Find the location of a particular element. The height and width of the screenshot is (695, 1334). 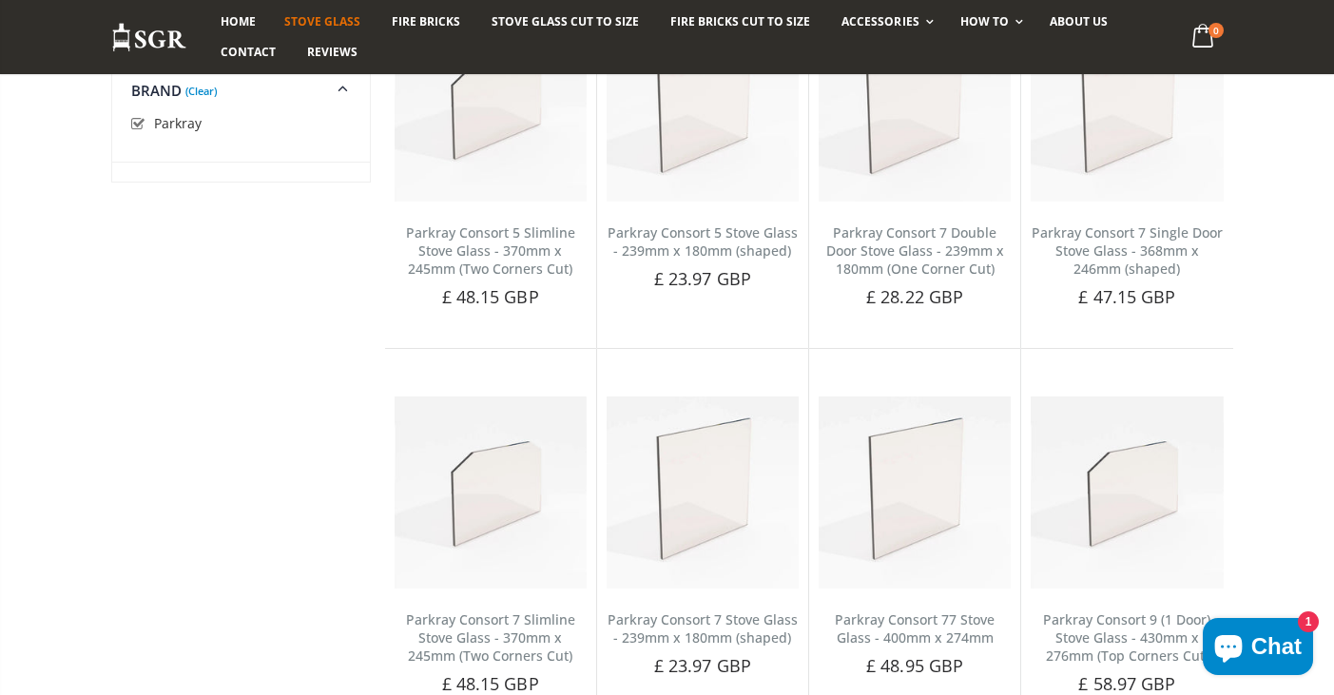

span: Fire Bricks Cut To Size is located at coordinates (740, 21).